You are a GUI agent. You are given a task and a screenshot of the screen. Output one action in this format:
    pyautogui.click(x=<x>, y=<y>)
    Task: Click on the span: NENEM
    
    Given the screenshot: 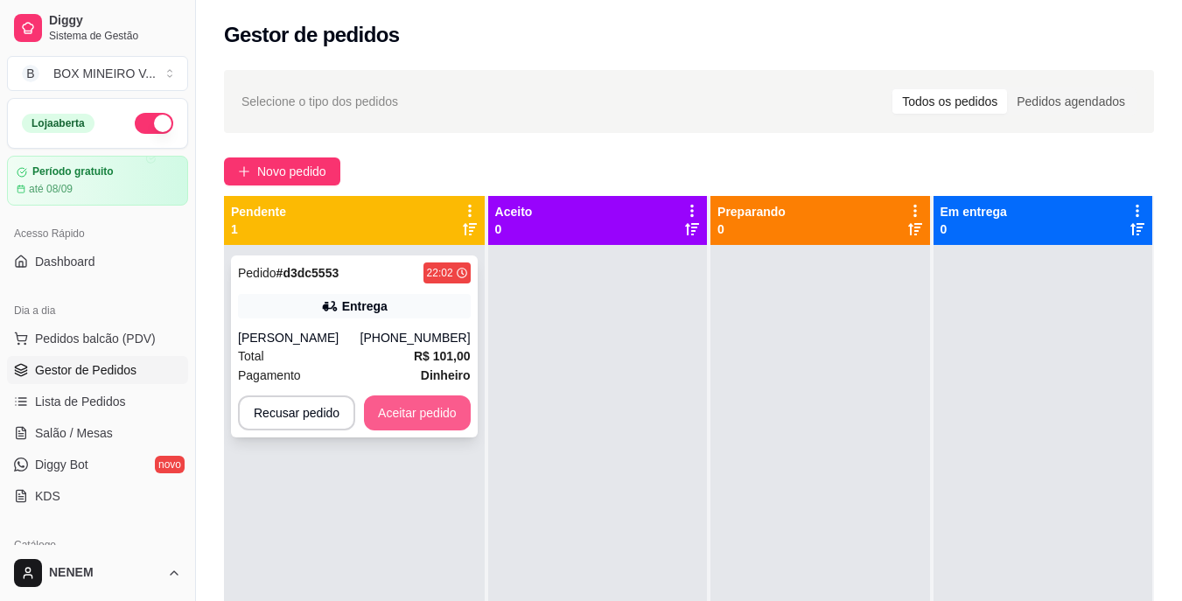 What is the action you would take?
    pyautogui.click(x=104, y=573)
    